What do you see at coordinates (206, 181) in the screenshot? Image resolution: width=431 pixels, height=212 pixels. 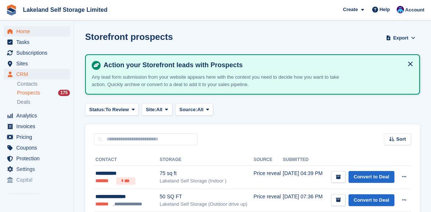 I see `div: Lakeland Self Storage (Indoor )` at bounding box center [206, 181].